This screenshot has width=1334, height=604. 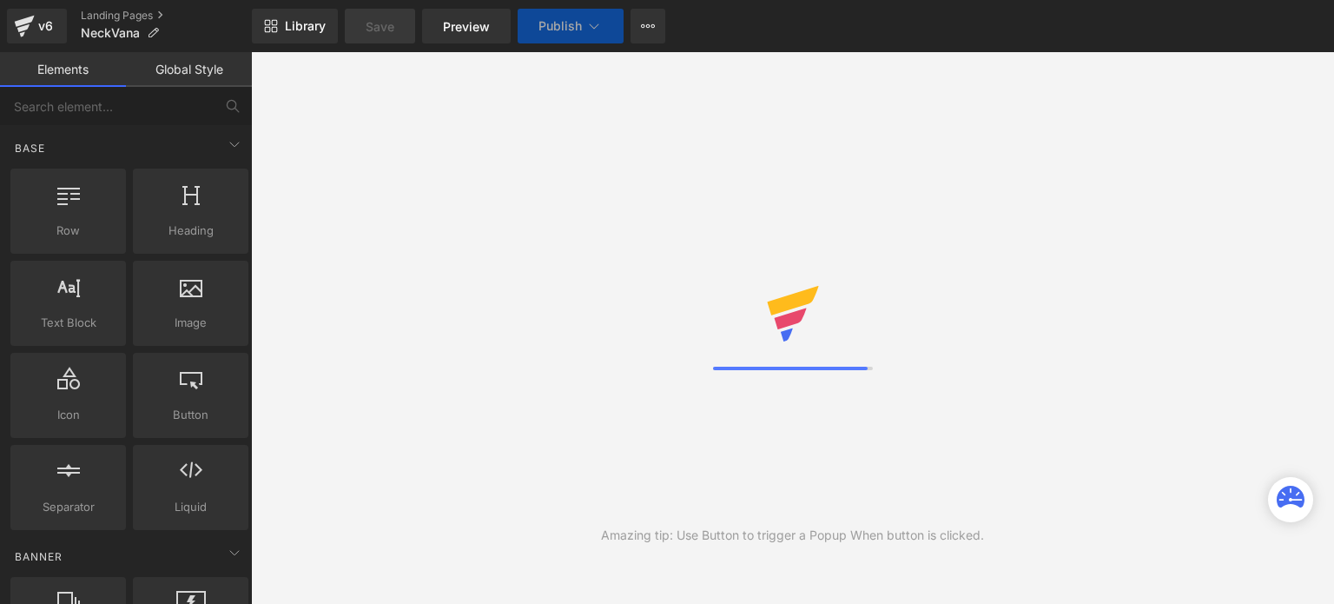 What do you see at coordinates (45, 26) in the screenshot?
I see `div: v6` at bounding box center [45, 26].